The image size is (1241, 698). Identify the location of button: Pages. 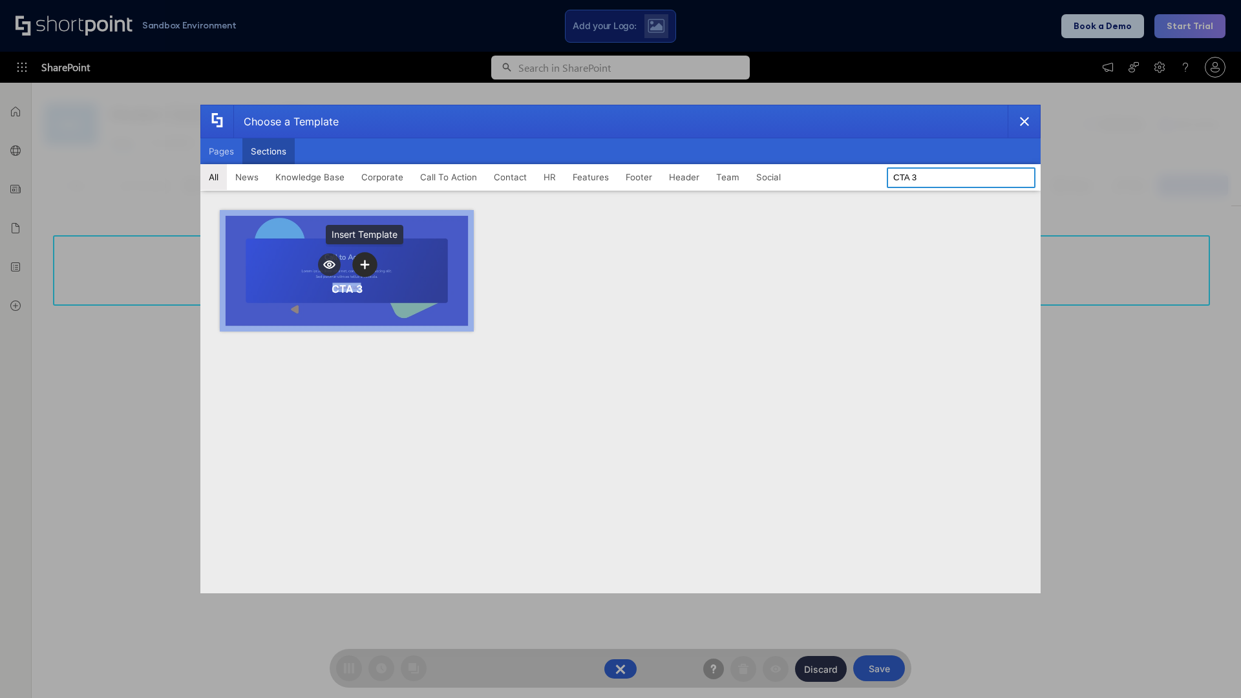
(221, 151).